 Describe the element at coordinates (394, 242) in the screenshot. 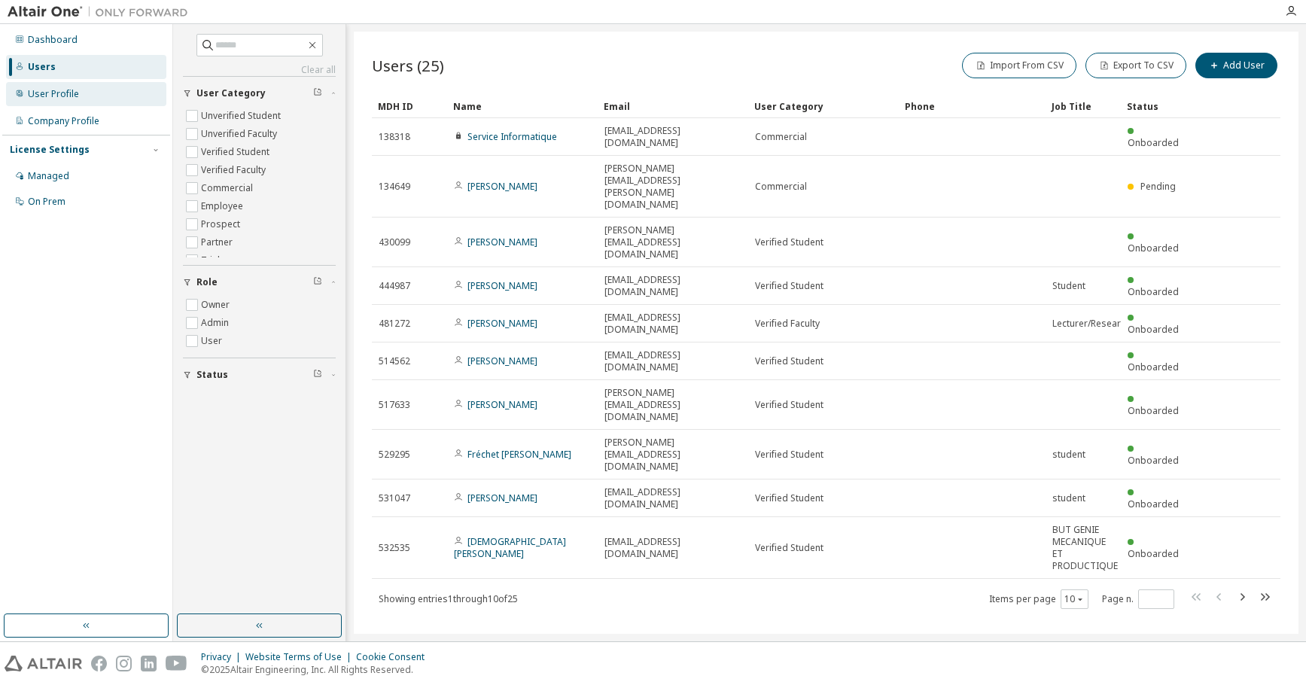

I see `span: 430099` at that location.